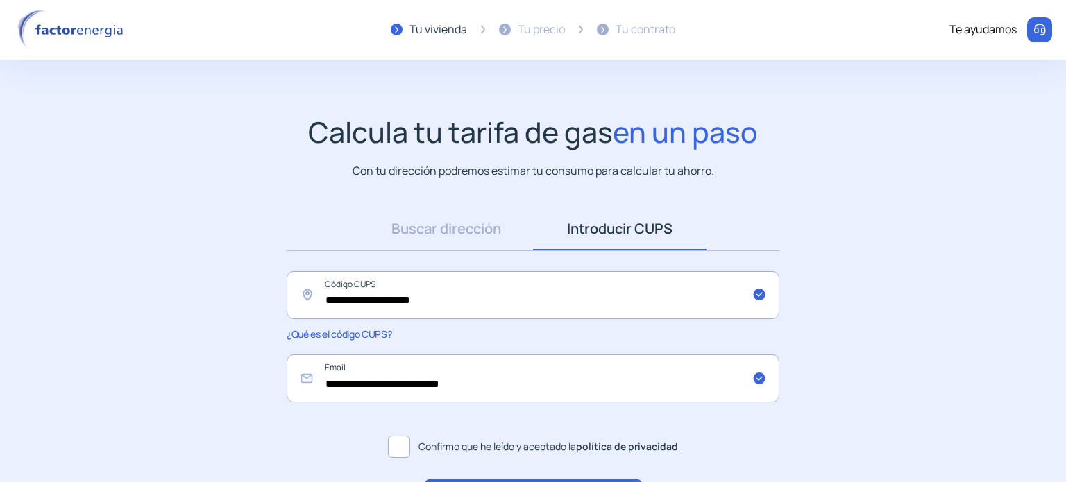 This screenshot has width=1066, height=482. I want to click on div: Te ayudamos, so click(983, 30).